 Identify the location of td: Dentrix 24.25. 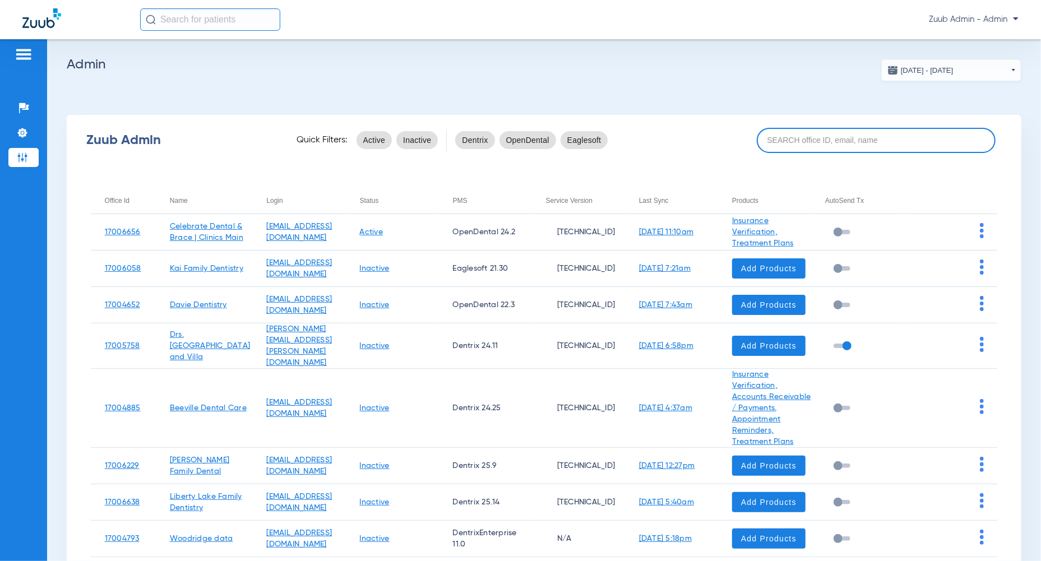
(485, 408).